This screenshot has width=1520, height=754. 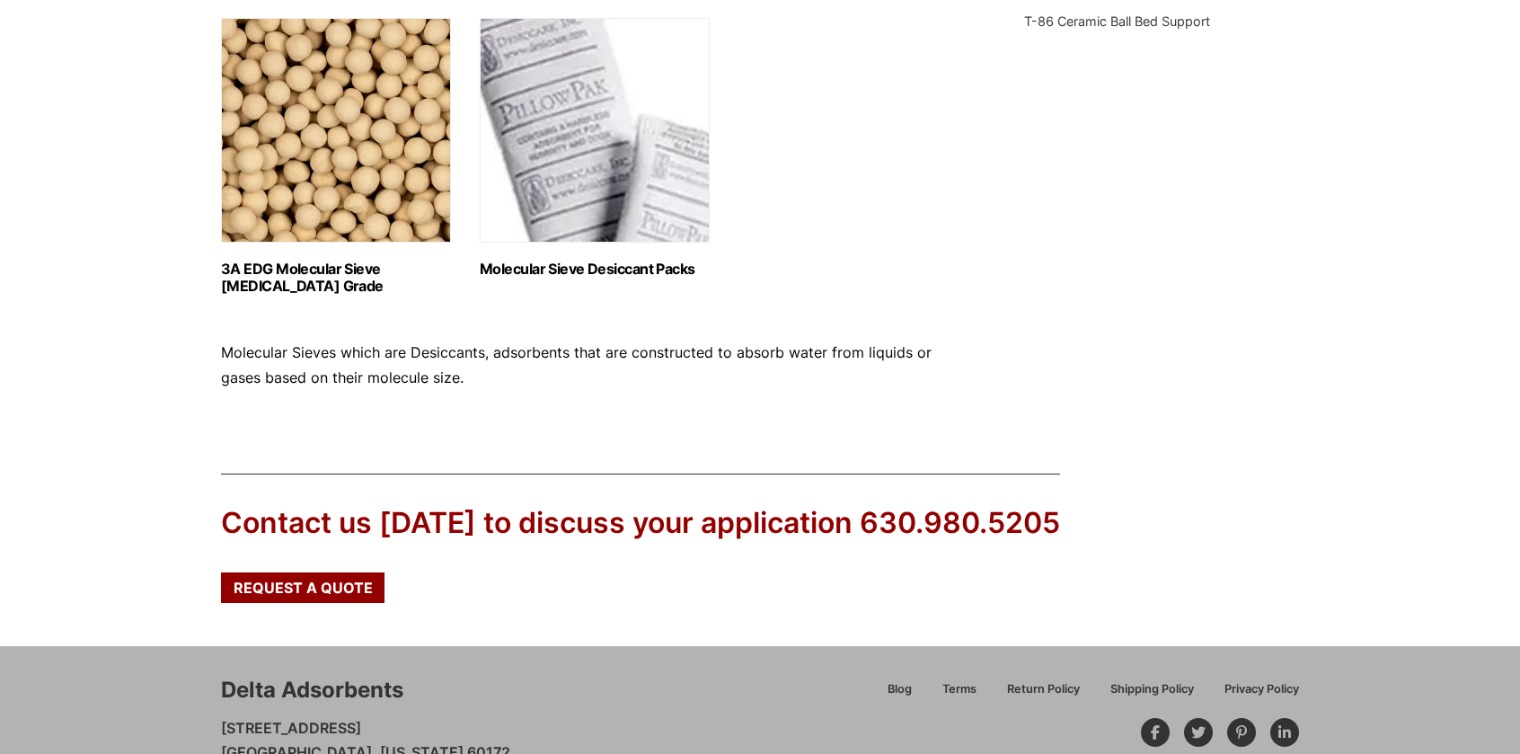 I want to click on a: Terms, so click(x=959, y=694).